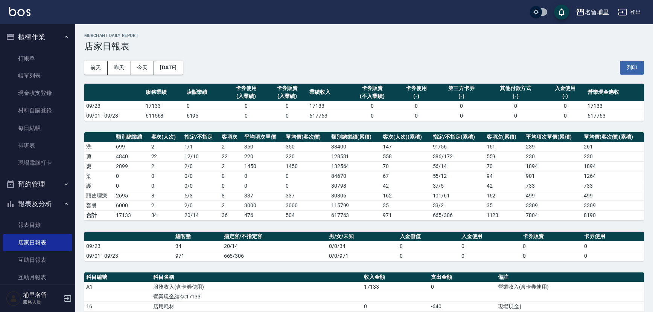  What do you see at coordinates (131, 195) in the screenshot?
I see `td: 2695` at bounding box center [131, 195].